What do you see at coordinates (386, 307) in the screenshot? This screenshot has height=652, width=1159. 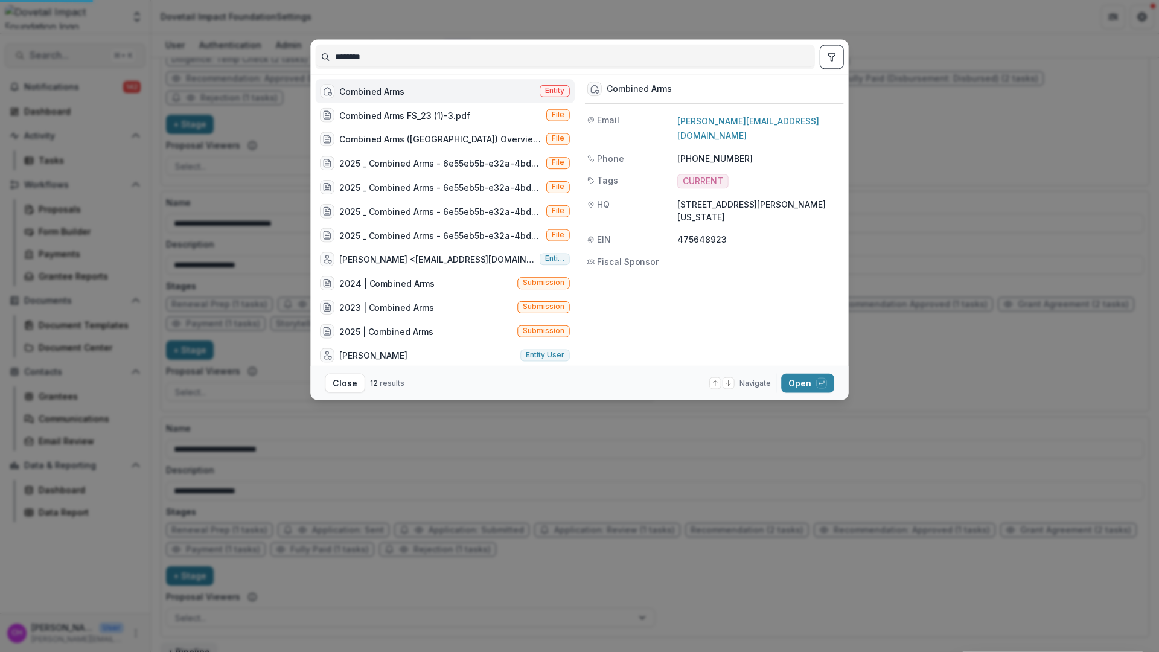 I see `div: 2023 | Combined Arms` at bounding box center [386, 307].